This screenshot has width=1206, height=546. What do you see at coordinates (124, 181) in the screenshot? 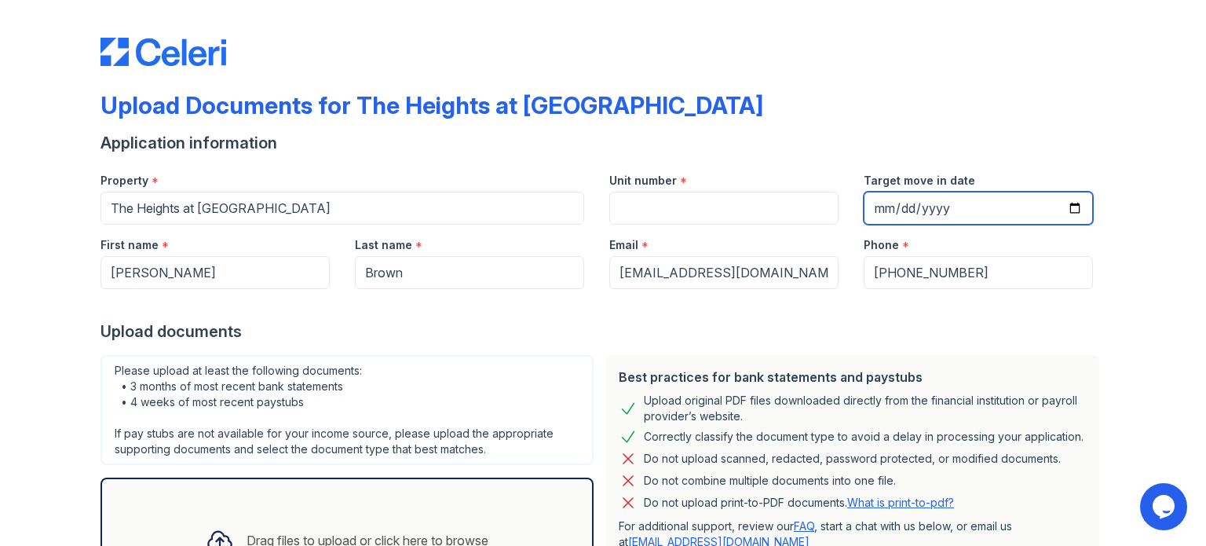
I see `label: Property` at bounding box center [124, 181].